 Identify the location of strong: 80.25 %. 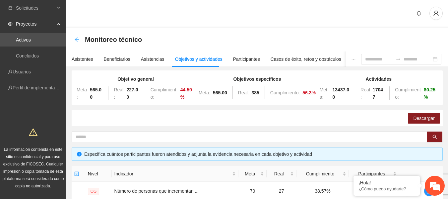
(429, 93).